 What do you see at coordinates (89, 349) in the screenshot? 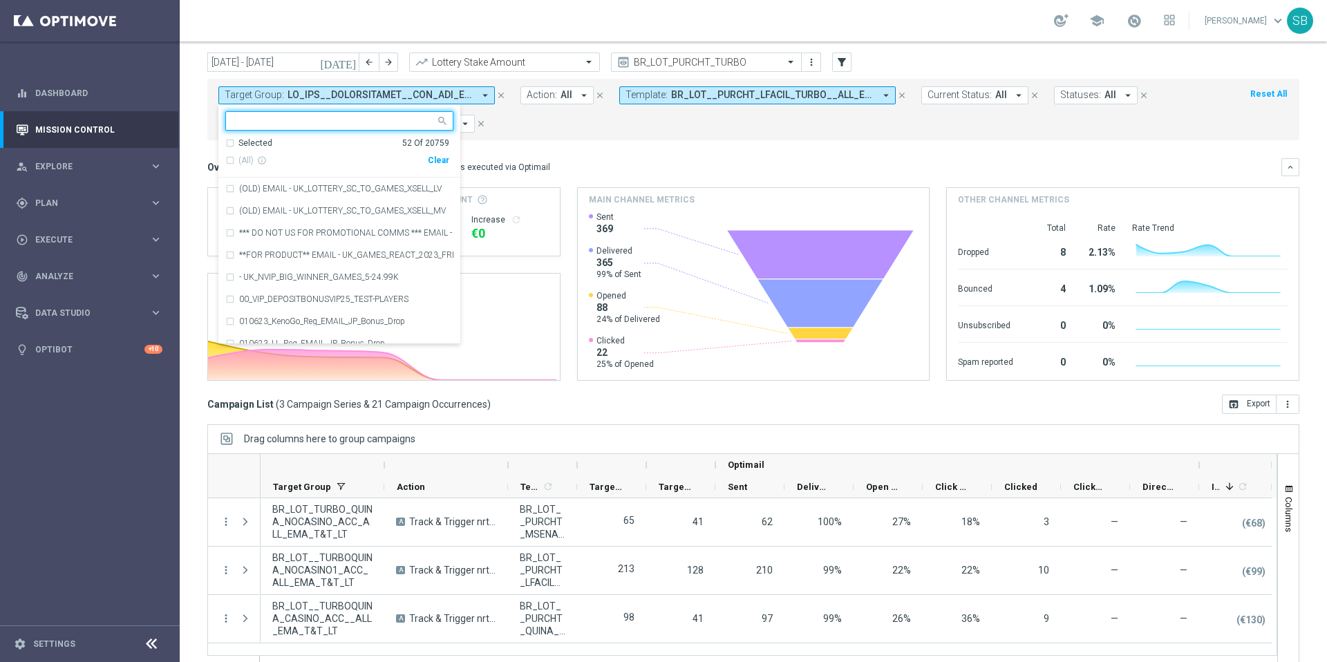
I see `div: Optibot` at bounding box center [89, 349].